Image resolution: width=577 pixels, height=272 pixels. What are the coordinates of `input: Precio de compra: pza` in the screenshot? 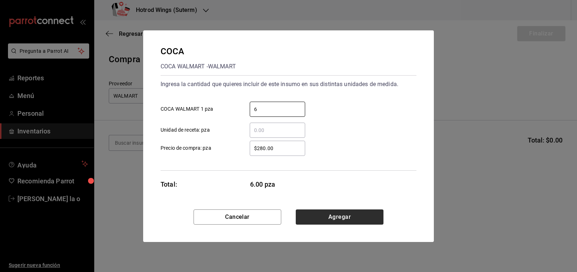 It's located at (277, 149).